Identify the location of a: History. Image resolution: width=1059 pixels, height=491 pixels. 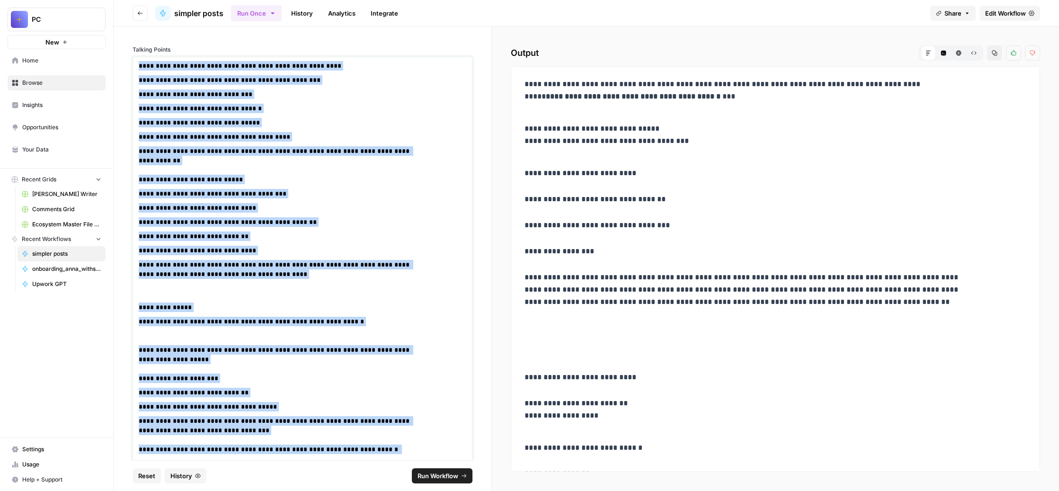
(302, 13).